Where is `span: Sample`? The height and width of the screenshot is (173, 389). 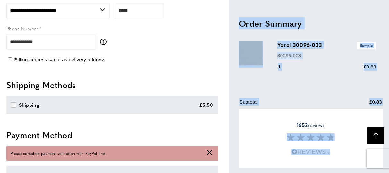
span: Sample is located at coordinates (366, 45).